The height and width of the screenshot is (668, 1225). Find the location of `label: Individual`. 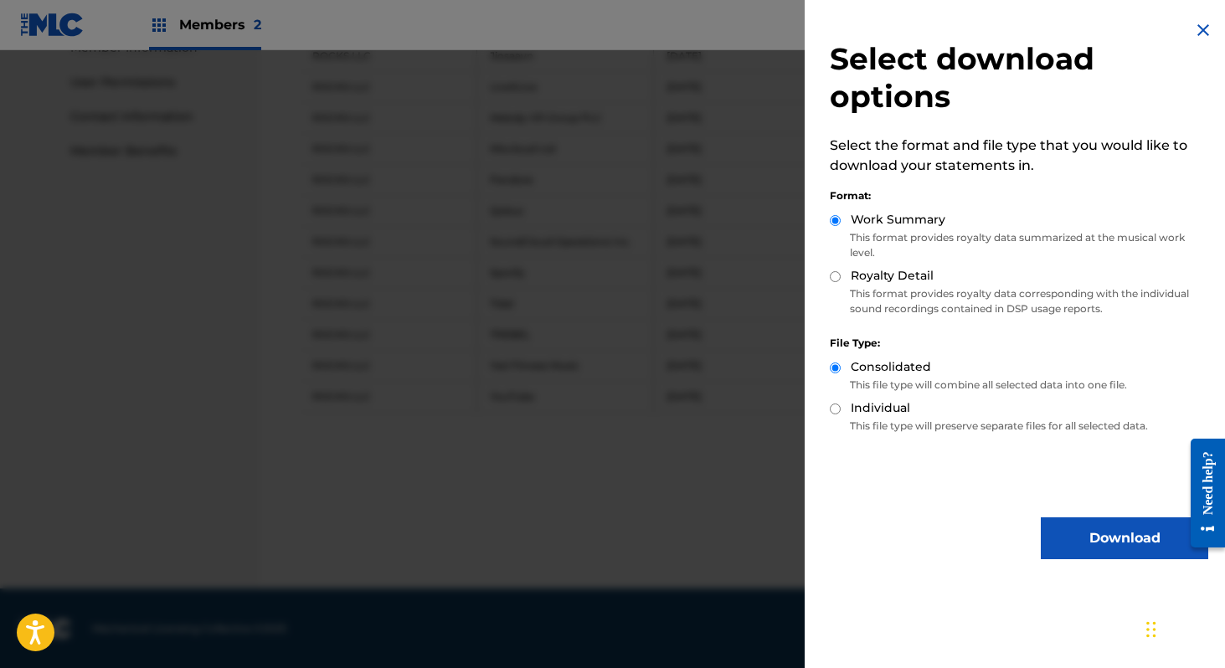

label: Individual is located at coordinates (880, 408).